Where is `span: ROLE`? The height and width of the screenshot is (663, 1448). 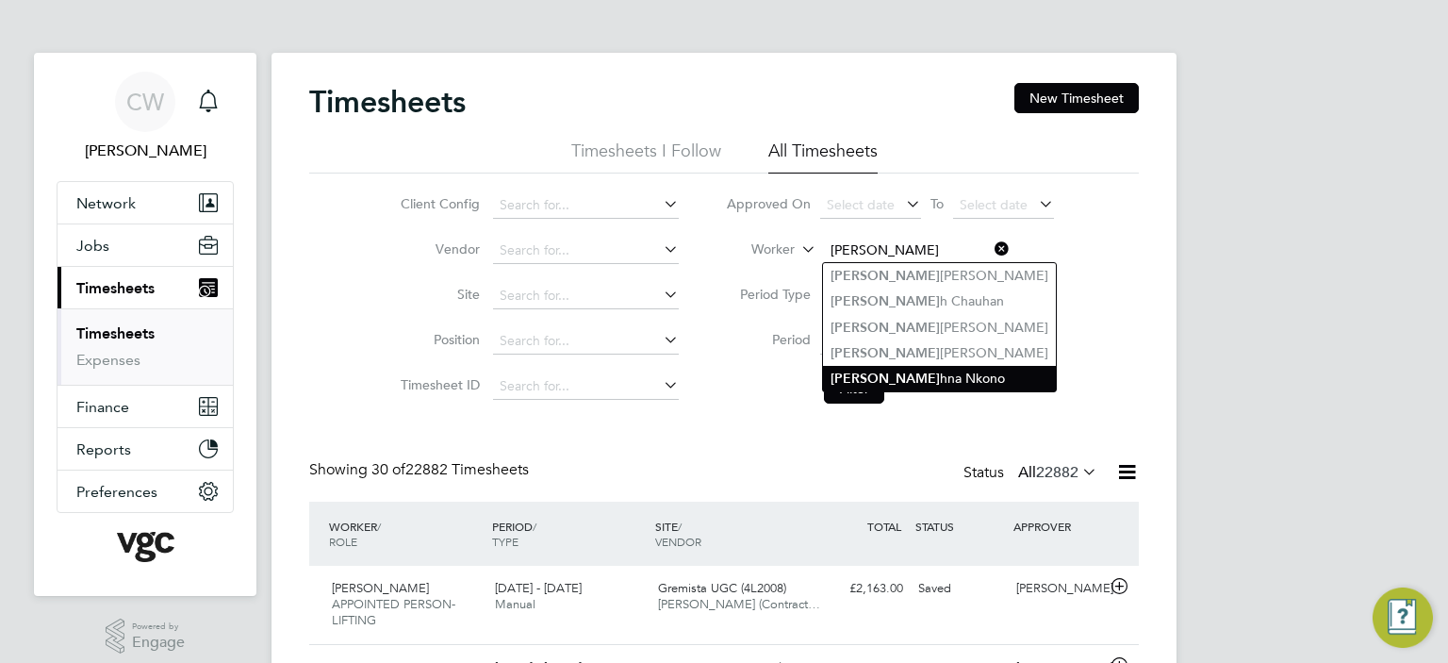
span: ROLE is located at coordinates (343, 541).